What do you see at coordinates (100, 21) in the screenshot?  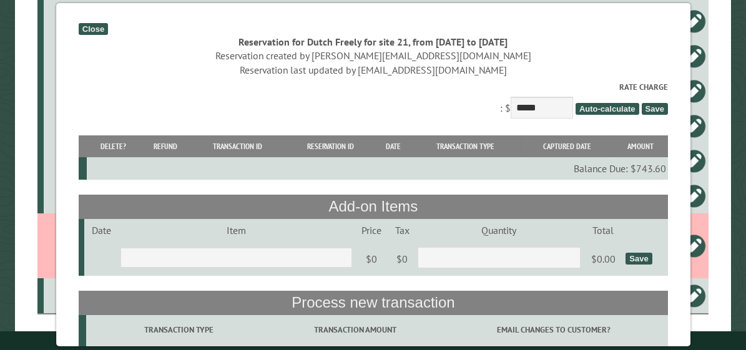 I see `div: 22` at bounding box center [100, 21].